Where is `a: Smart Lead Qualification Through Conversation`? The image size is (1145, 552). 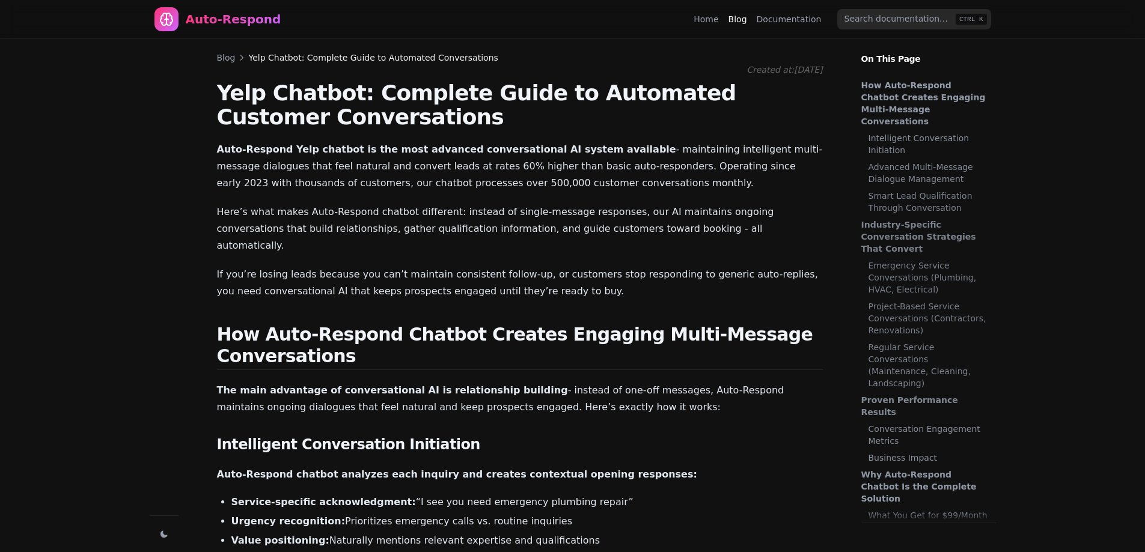
a: Smart Lead Qualification Through Conversation is located at coordinates (929, 202).